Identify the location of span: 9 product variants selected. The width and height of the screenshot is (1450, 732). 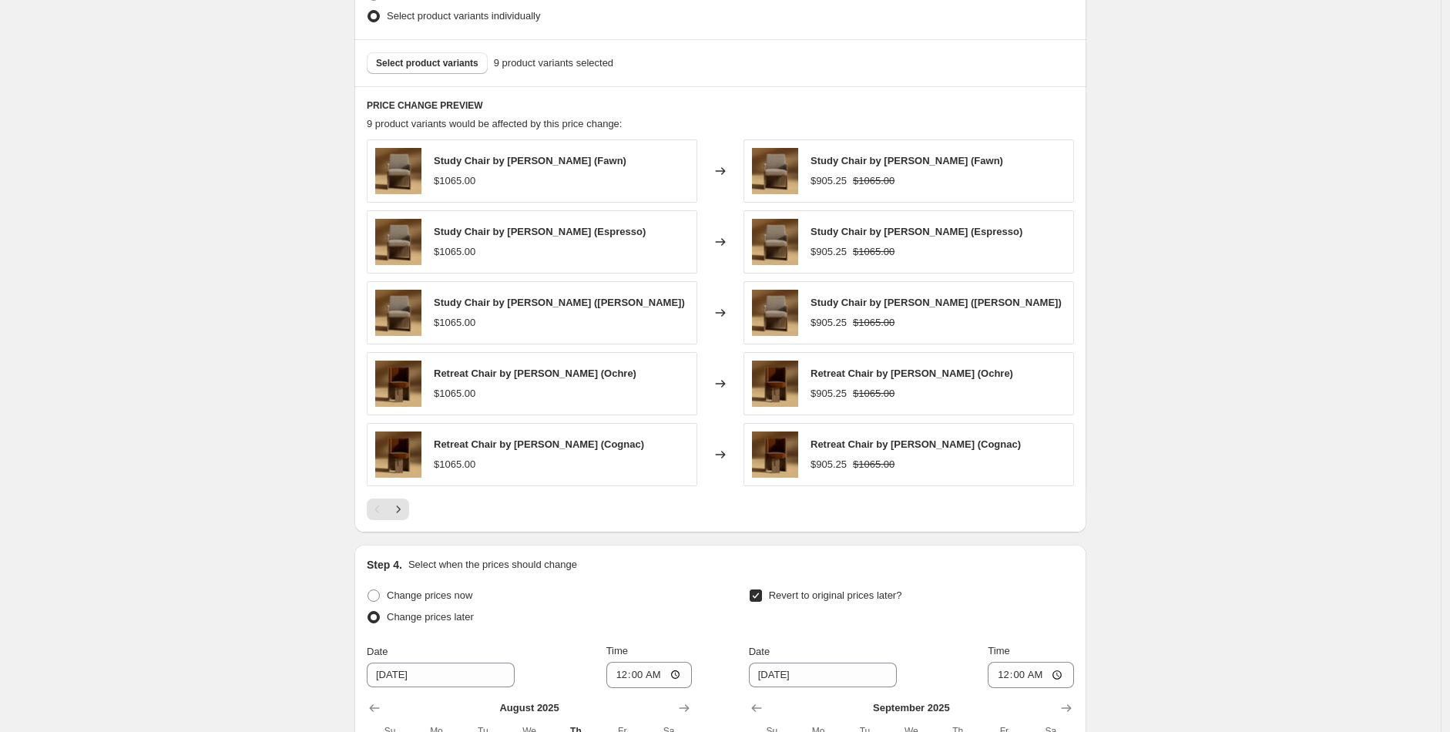
(553, 63).